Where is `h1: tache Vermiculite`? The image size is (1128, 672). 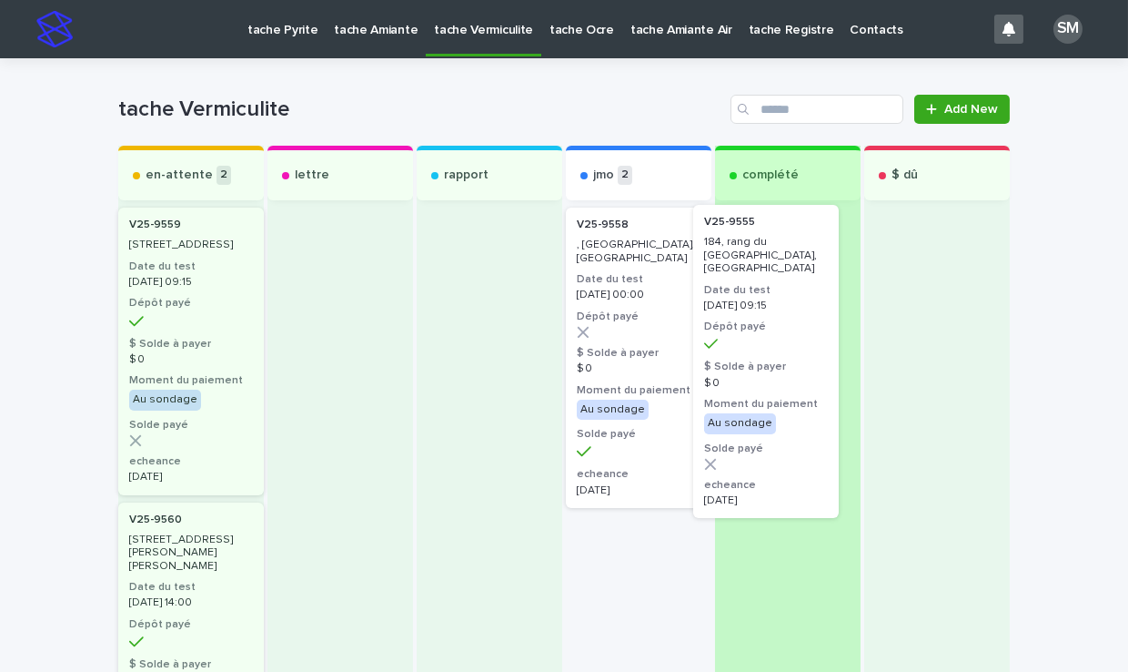
h1: tache Vermiculite is located at coordinates (420, 109).